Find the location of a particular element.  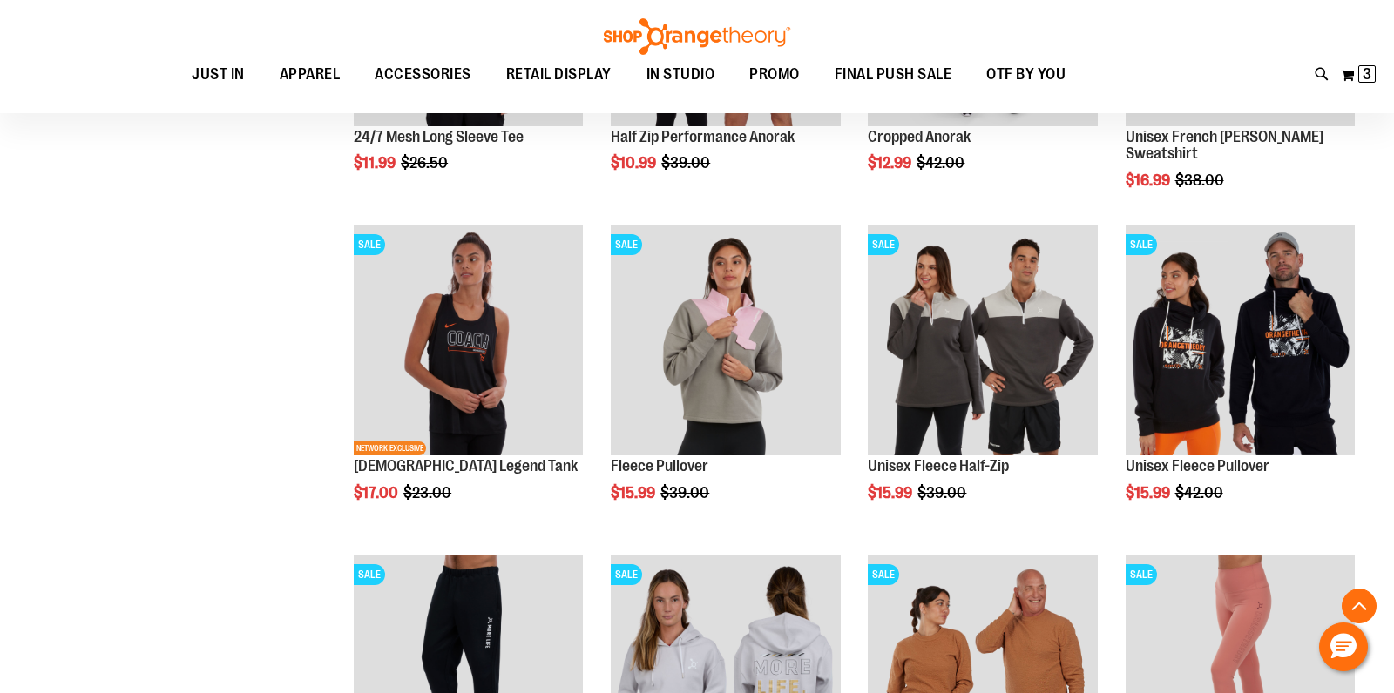

span: OTF BY YOU is located at coordinates (1025, 74).